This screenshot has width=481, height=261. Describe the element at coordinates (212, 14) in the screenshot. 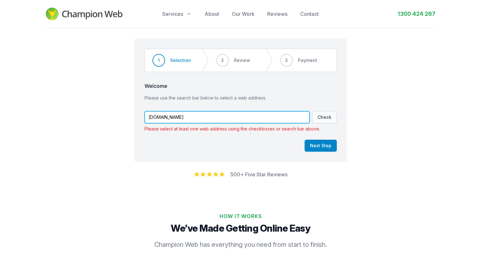

I see `a: About` at that location.